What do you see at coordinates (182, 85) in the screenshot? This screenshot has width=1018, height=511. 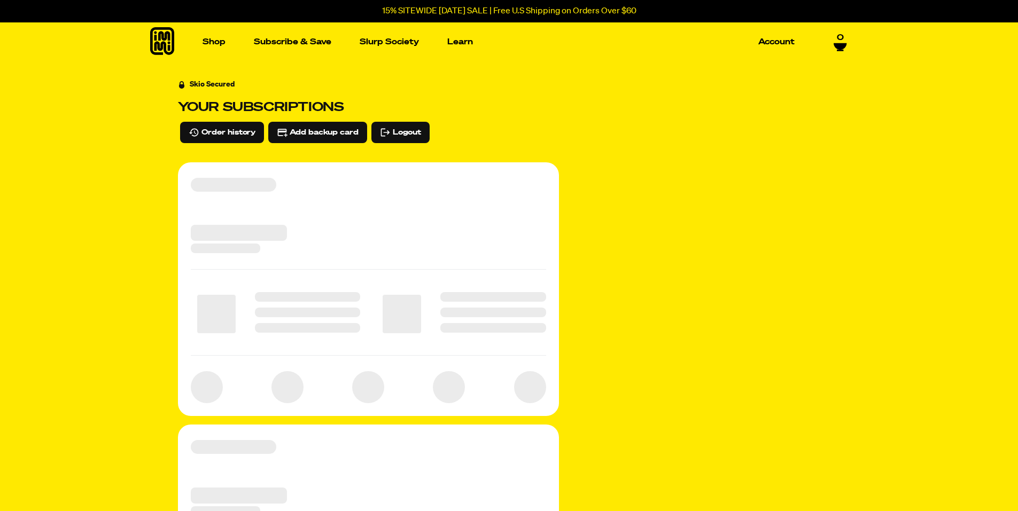 I see `svg: Security` at bounding box center [182, 85].